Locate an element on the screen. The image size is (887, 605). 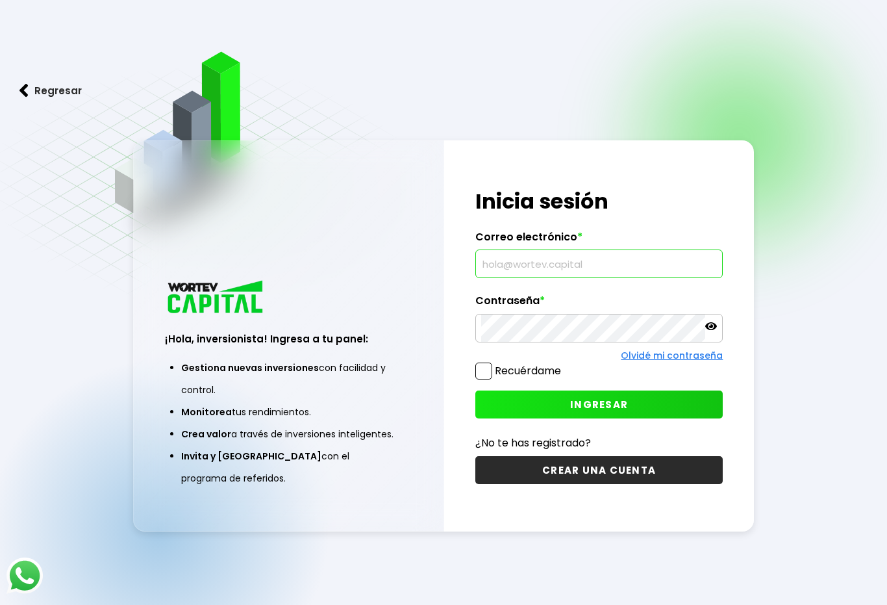
li: tus rendimientos. is located at coordinates (289, 412).